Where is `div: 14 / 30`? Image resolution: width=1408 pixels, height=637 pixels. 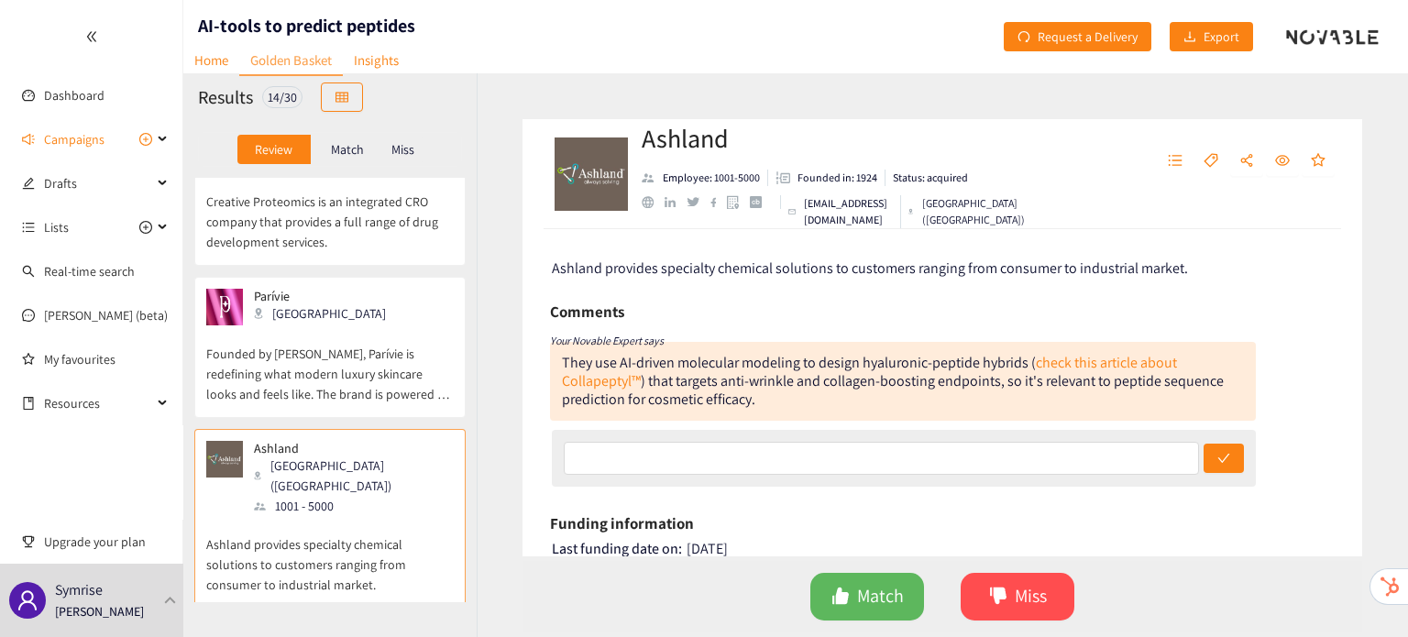
div: 14 / 30 is located at coordinates (282, 97).